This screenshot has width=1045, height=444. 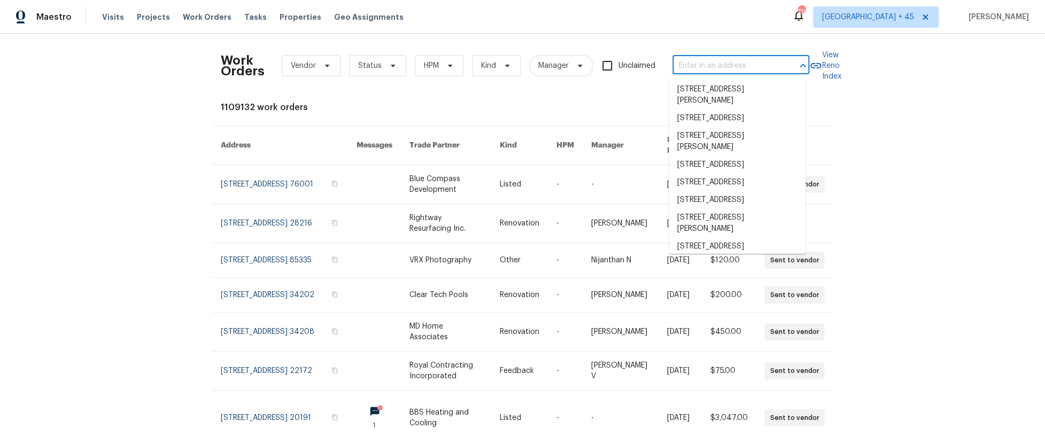 What do you see at coordinates (374, 145) in the screenshot?
I see `th: Messages` at bounding box center [374, 145].